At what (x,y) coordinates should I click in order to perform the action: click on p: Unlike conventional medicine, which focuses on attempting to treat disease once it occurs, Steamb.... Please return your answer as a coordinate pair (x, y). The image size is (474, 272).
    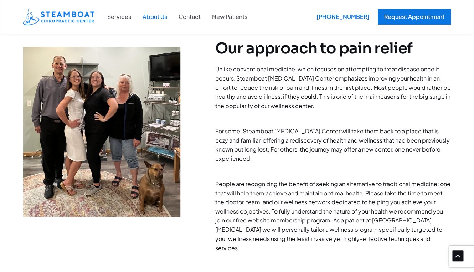
    Looking at the image, I should click on (333, 87).